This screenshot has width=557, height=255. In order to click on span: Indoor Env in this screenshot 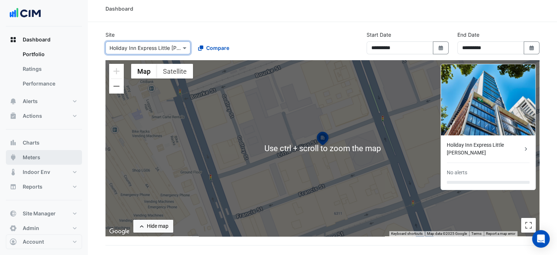, I will do `click(36, 172)`.